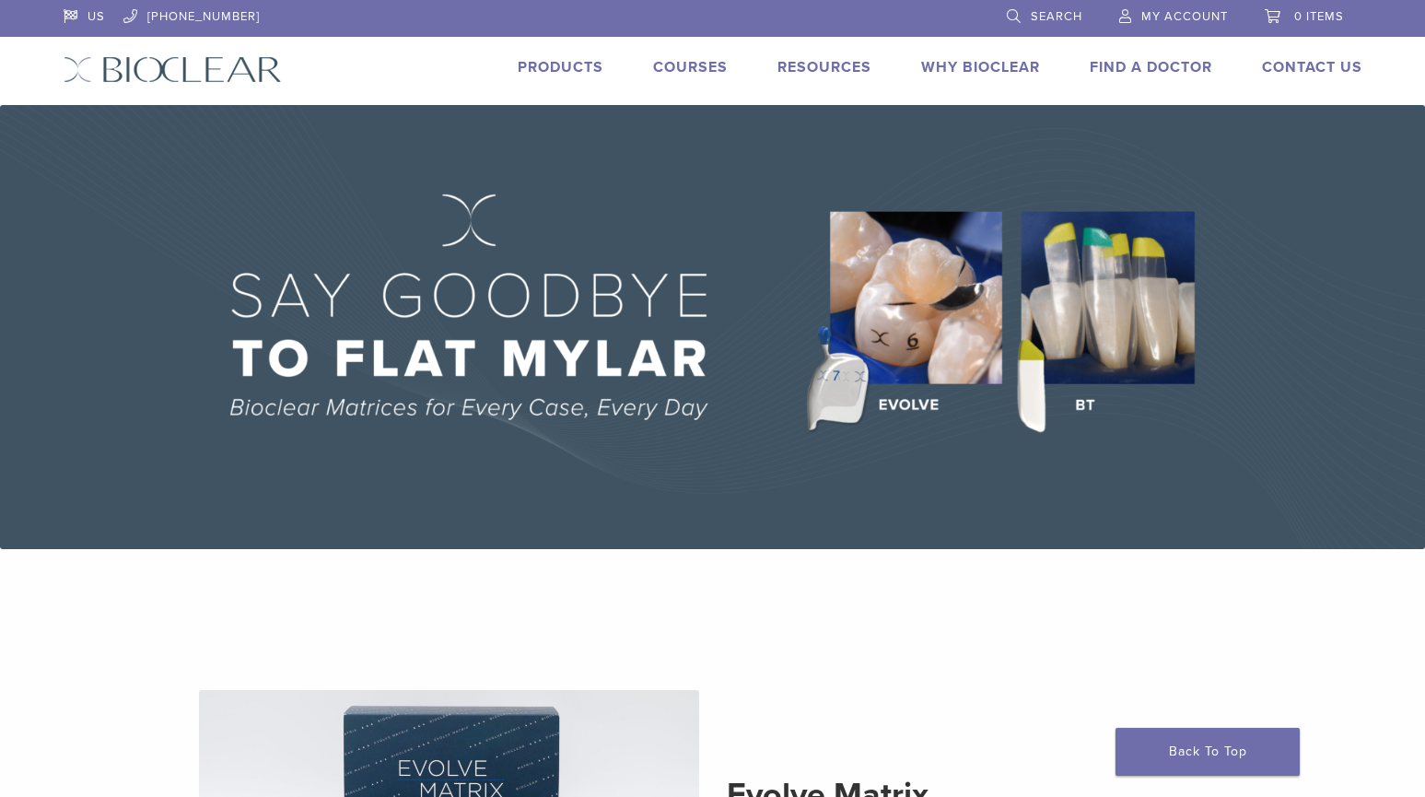 The width and height of the screenshot is (1425, 797). I want to click on span: My Account, so click(1184, 17).